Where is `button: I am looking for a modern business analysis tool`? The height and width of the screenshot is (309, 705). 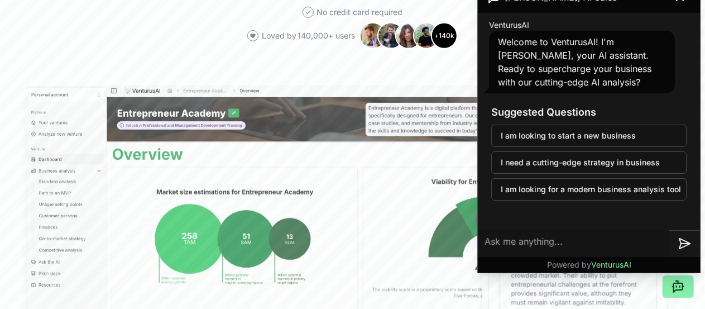
button: I am looking for a modern business analysis tool is located at coordinates (589, 189).